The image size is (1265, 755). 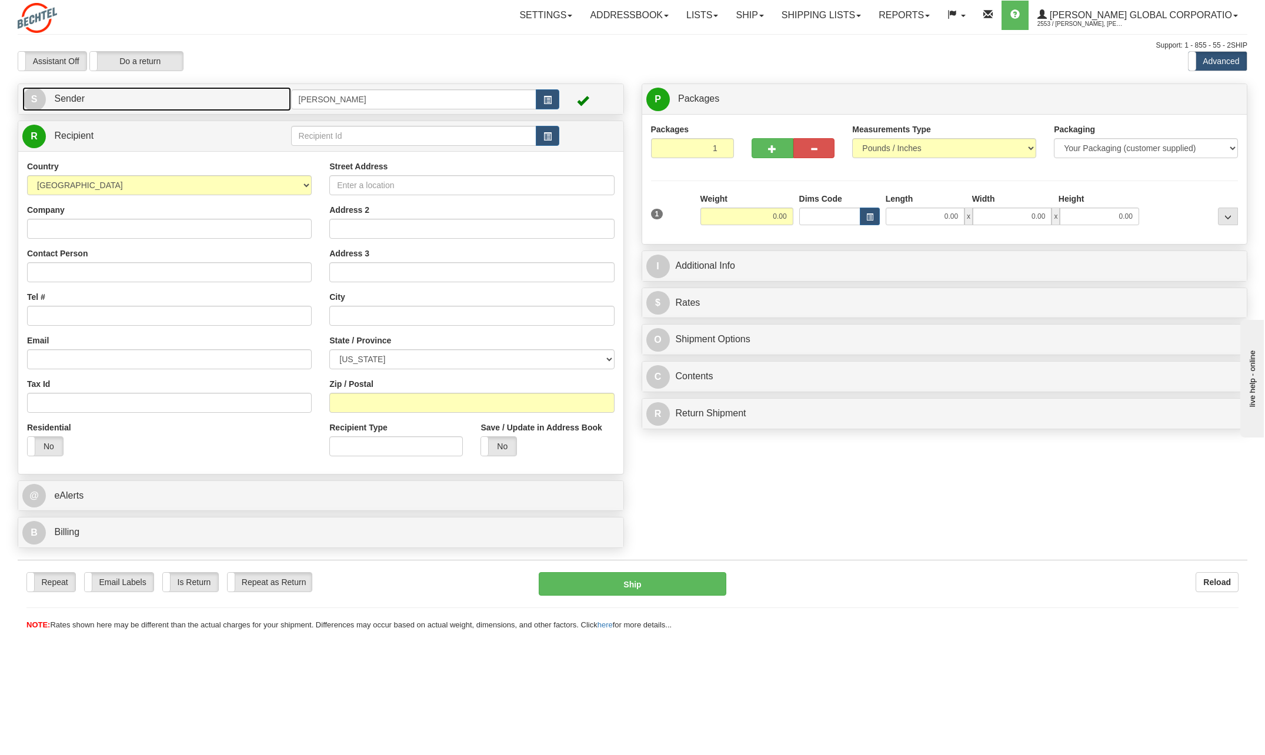 I want to click on input: Recipient Id, so click(x=414, y=136).